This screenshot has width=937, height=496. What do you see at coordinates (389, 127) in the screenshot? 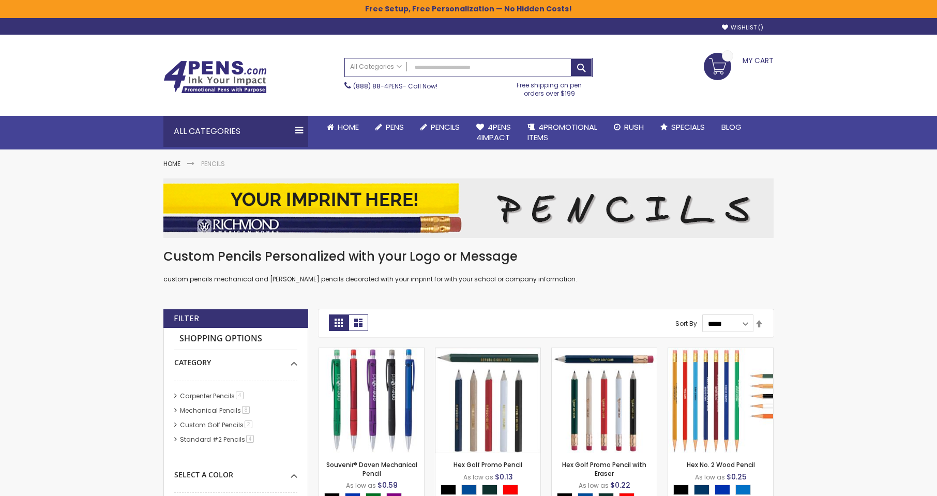
I see `a: Pens` at bounding box center [389, 127].